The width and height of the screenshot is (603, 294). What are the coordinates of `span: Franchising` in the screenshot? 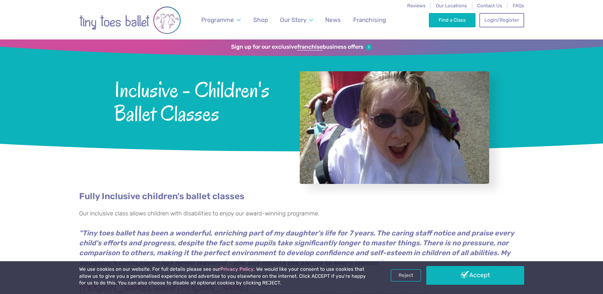 It's located at (370, 20).